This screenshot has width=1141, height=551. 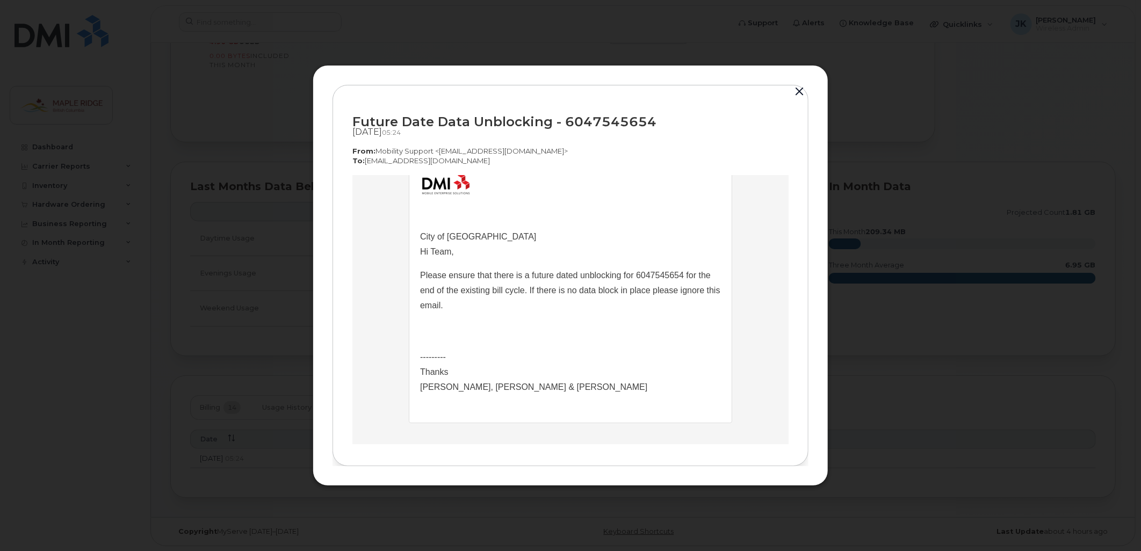 I want to click on span: 05:24, so click(x=391, y=132).